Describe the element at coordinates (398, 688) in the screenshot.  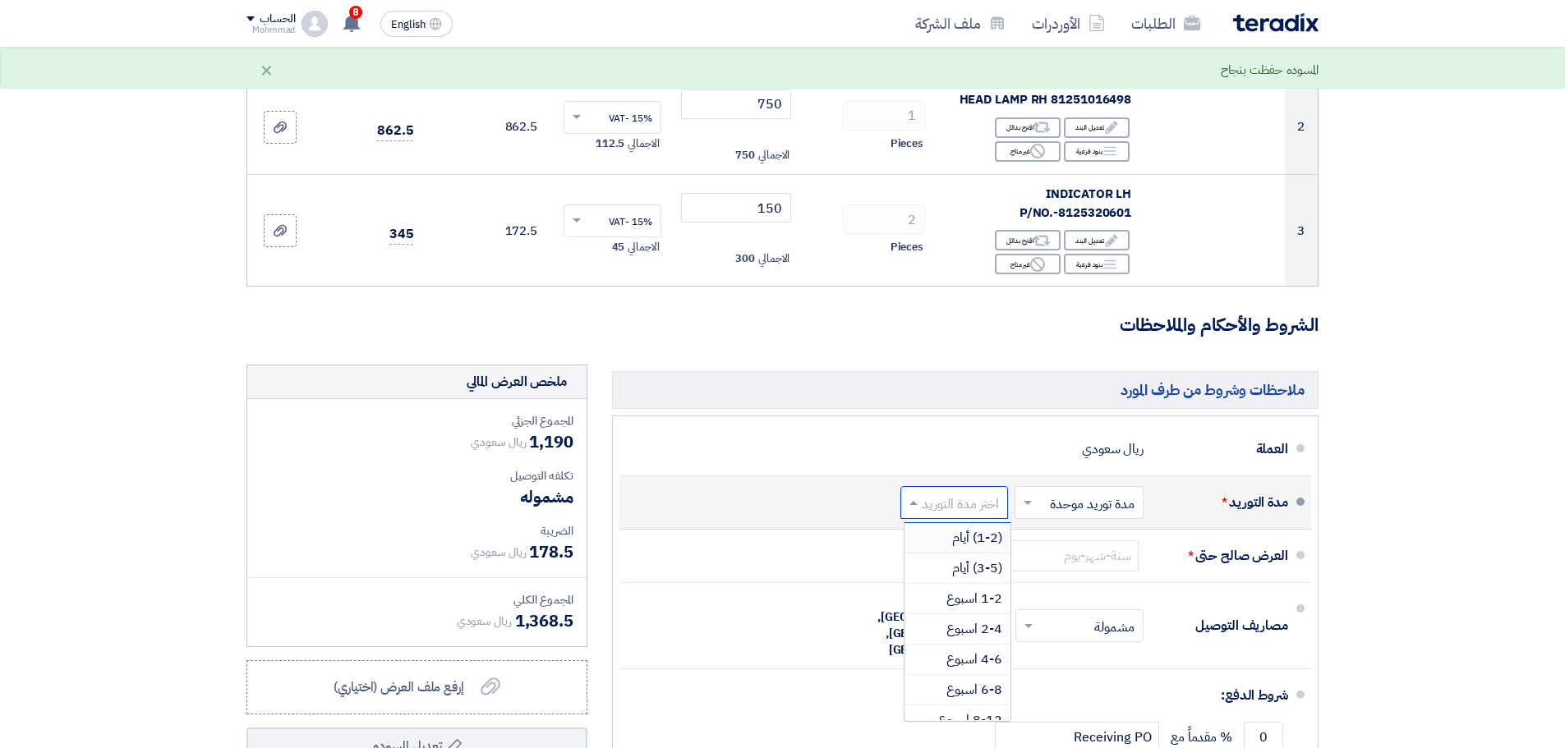
I see `span: إرفع ملف العرض (اختياري)` at that location.